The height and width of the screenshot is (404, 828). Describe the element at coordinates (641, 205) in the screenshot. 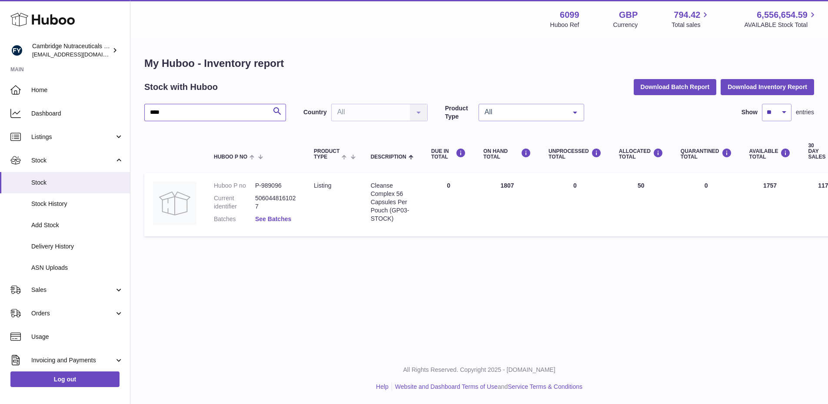

I see `td: 50` at that location.